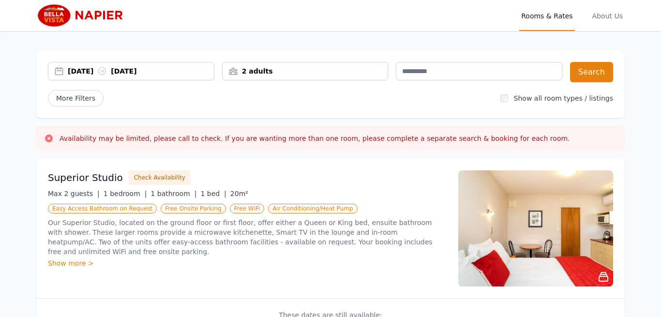  Describe the element at coordinates (74, 194) in the screenshot. I see `span: Max 2 guests |` at that location.